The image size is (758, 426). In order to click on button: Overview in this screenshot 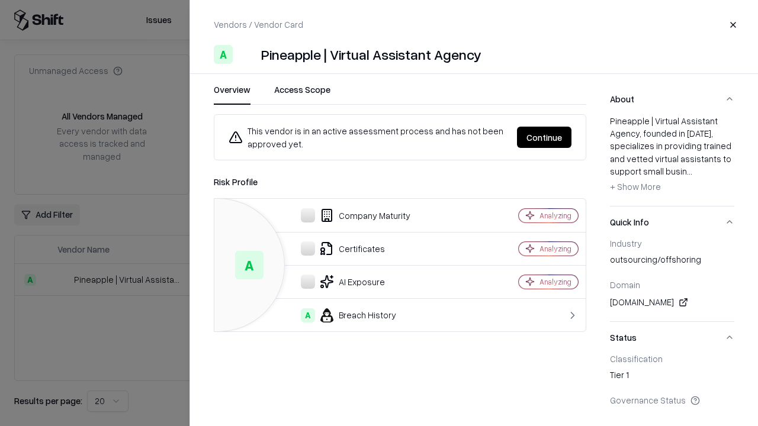, I will do `click(232, 94)`.